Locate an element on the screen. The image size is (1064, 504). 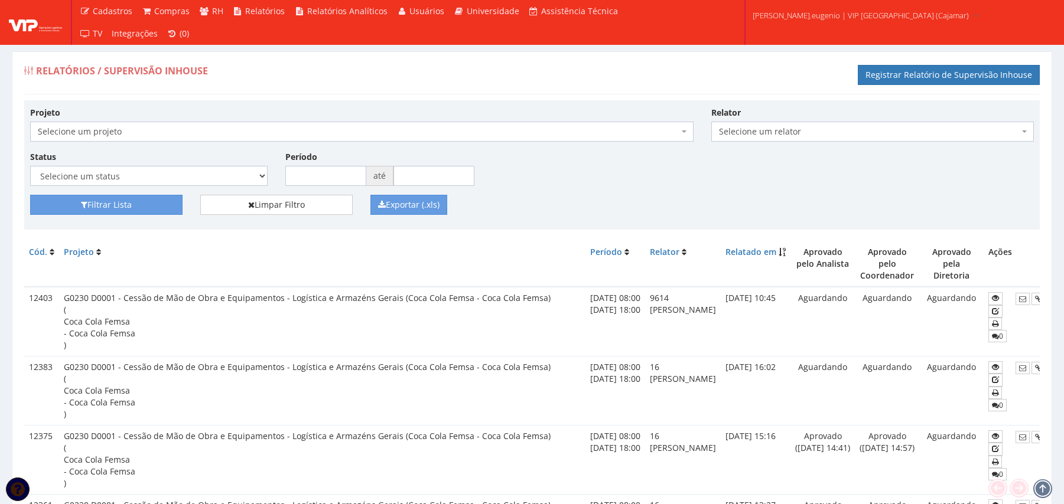
label: Status is located at coordinates (43, 157).